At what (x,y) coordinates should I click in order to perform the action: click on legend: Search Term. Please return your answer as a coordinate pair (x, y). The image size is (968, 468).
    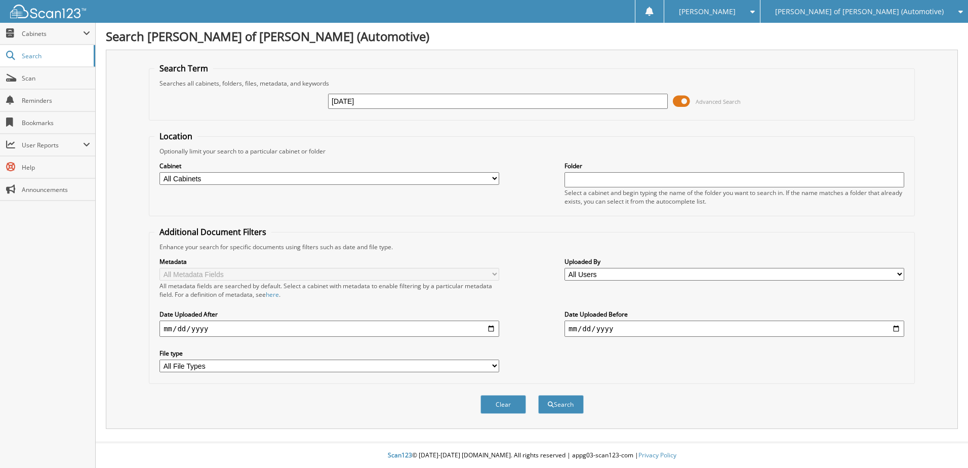
    Looking at the image, I should click on (184, 68).